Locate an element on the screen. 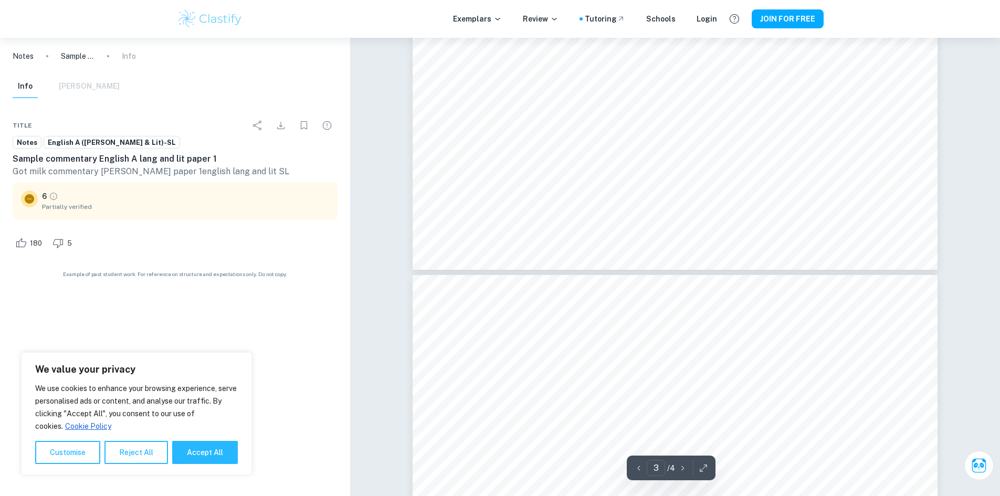 The height and width of the screenshot is (496, 1000). button: Accept All is located at coordinates (205, 453).